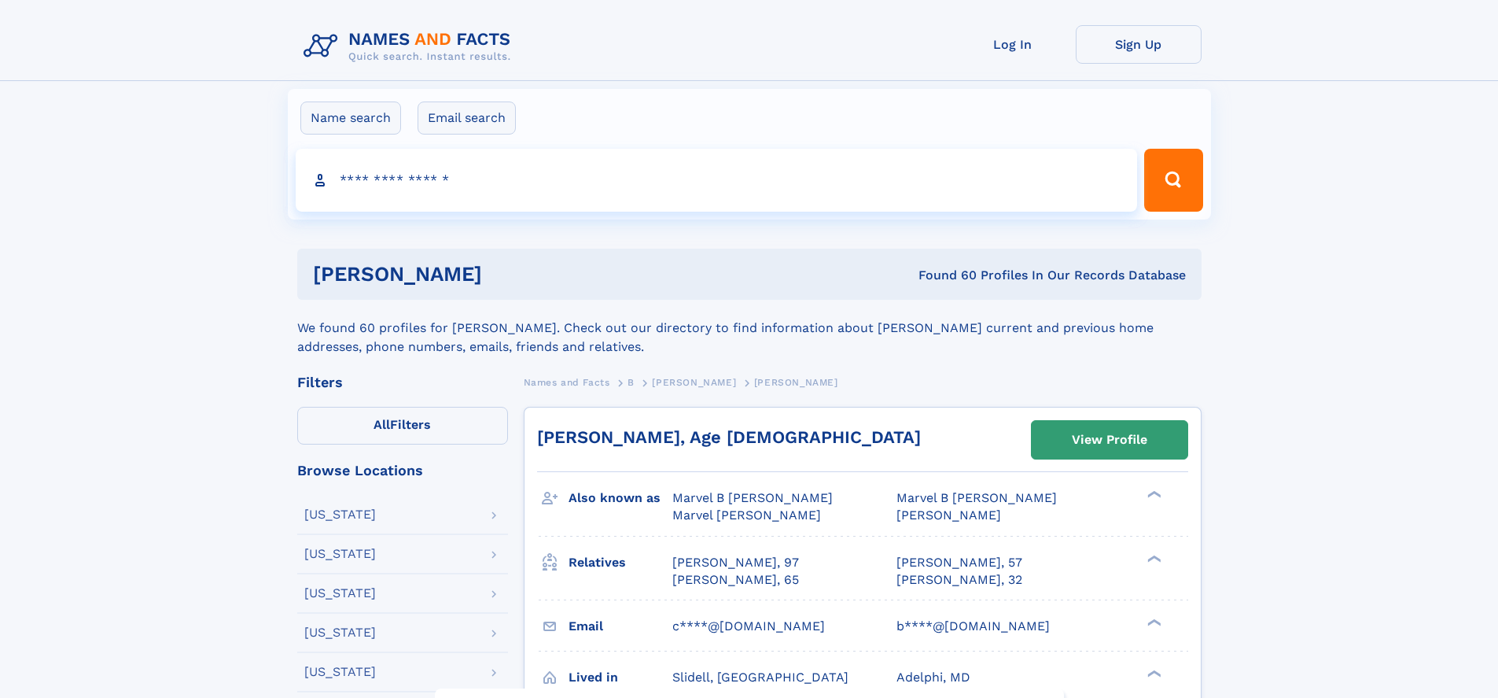  Describe the element at coordinates (411, 46) in the screenshot. I see `img: Logo Names and Facts` at that location.